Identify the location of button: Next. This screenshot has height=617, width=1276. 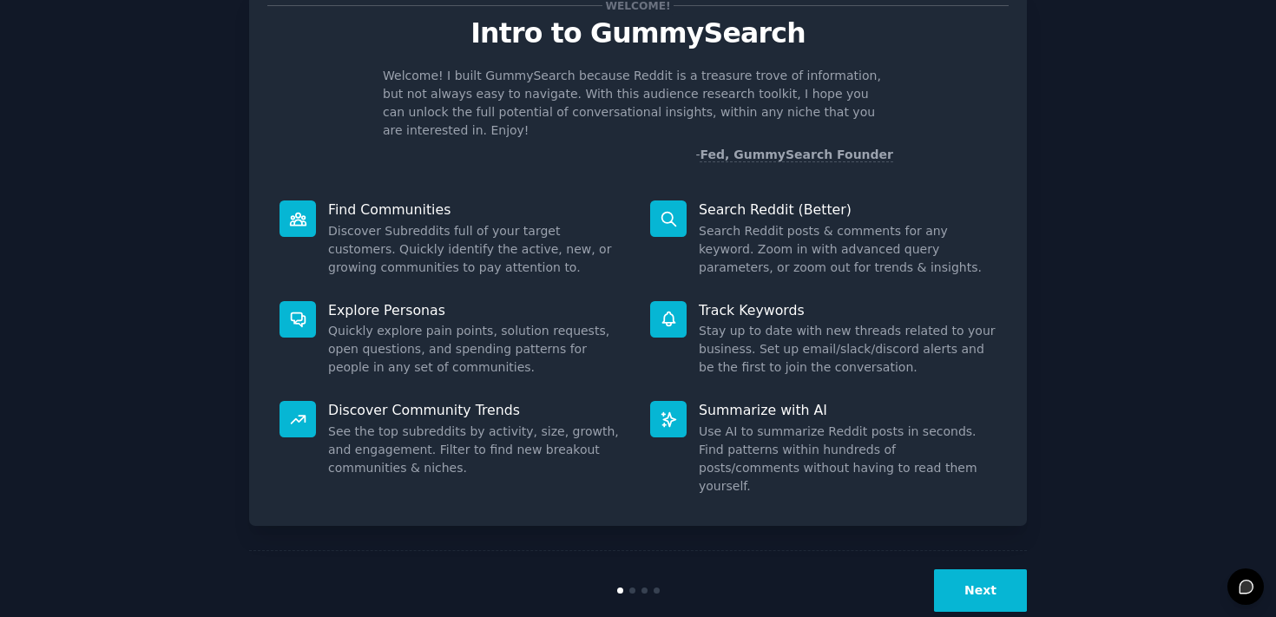
(980, 590).